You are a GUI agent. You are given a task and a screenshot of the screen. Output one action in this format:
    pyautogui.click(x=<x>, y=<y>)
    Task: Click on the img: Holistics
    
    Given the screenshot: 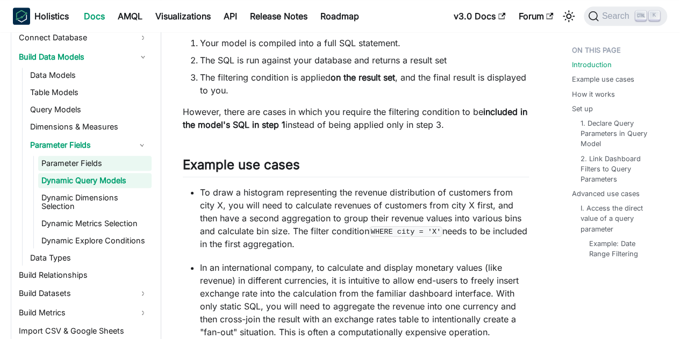 What is the action you would take?
    pyautogui.click(x=22, y=16)
    